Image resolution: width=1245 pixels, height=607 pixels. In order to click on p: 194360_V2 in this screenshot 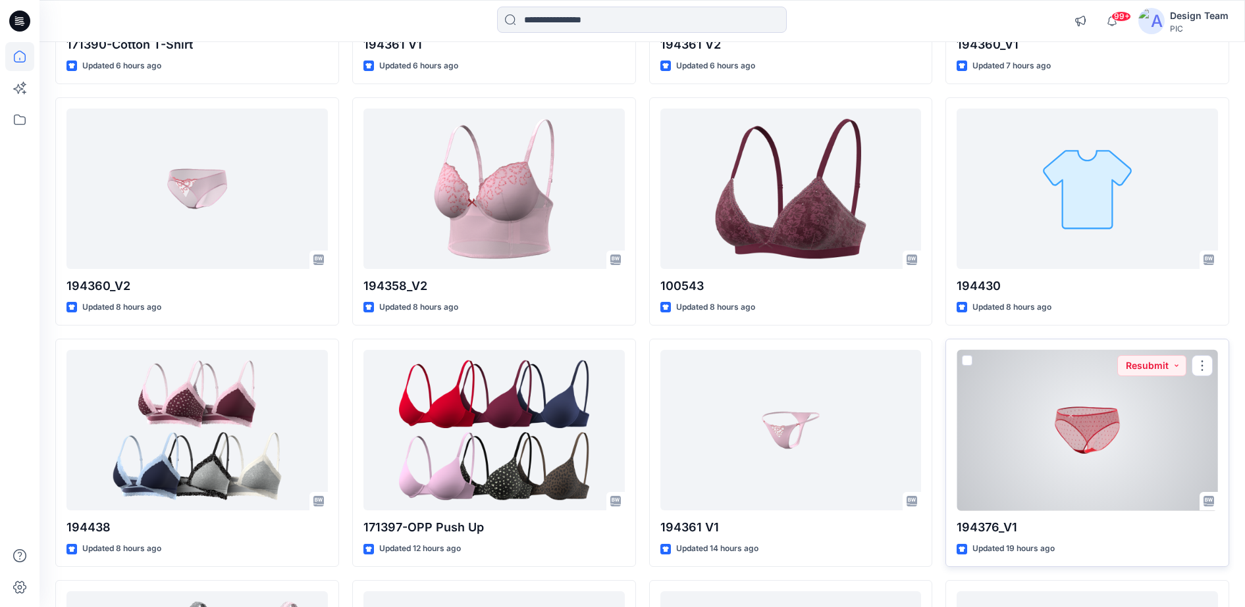, I will do `click(197, 286)`.